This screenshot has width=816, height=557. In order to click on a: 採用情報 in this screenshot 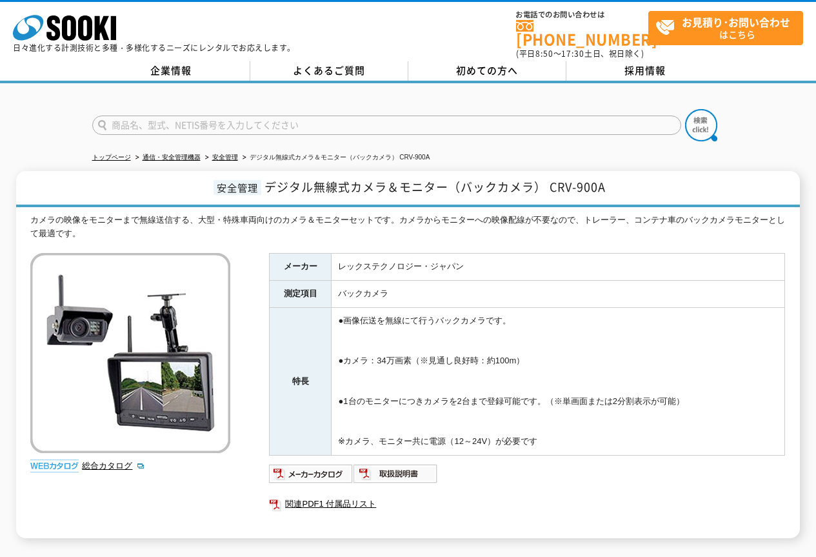, I will do `click(645, 71)`.